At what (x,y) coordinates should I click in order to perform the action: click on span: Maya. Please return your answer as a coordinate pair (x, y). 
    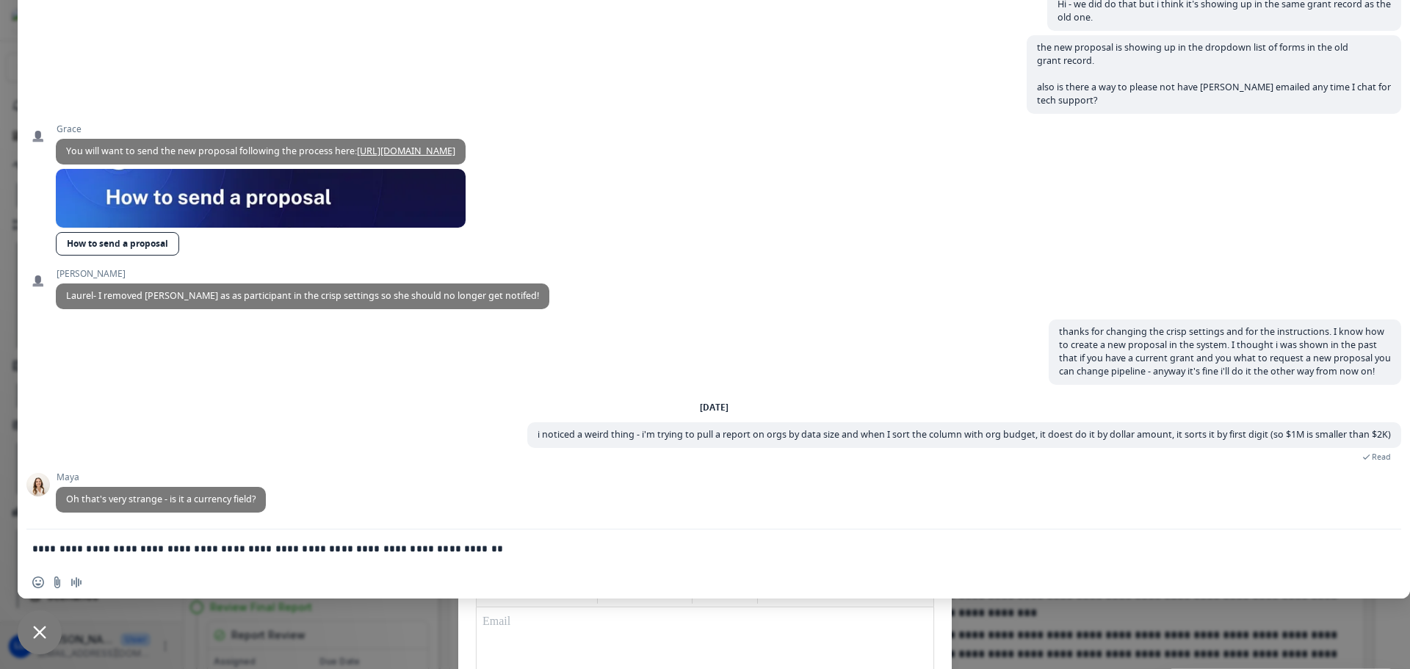
    Looking at the image, I should click on (161, 477).